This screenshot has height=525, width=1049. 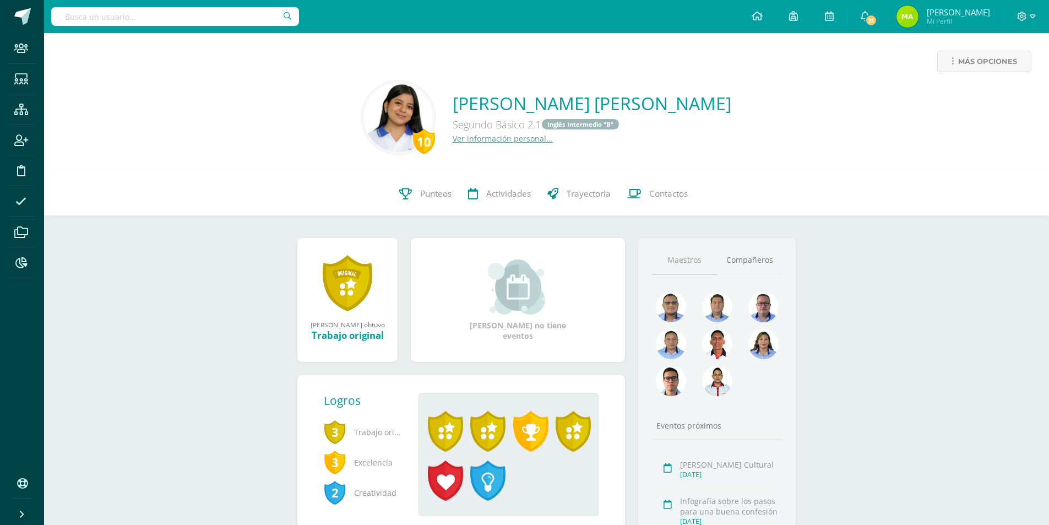 I want to click on a: Trayectoria, so click(x=579, y=194).